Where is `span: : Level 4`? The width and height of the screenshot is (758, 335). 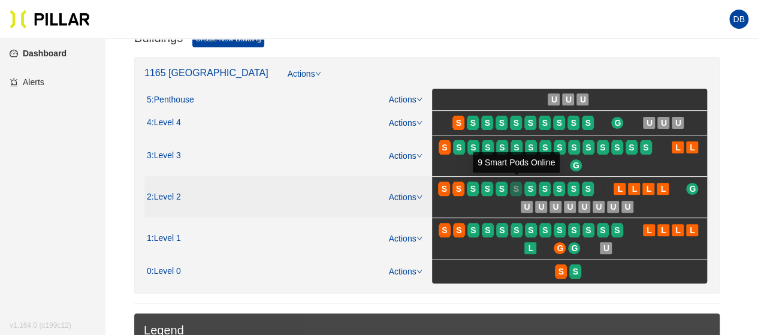 span: : Level 4 is located at coordinates (166, 123).